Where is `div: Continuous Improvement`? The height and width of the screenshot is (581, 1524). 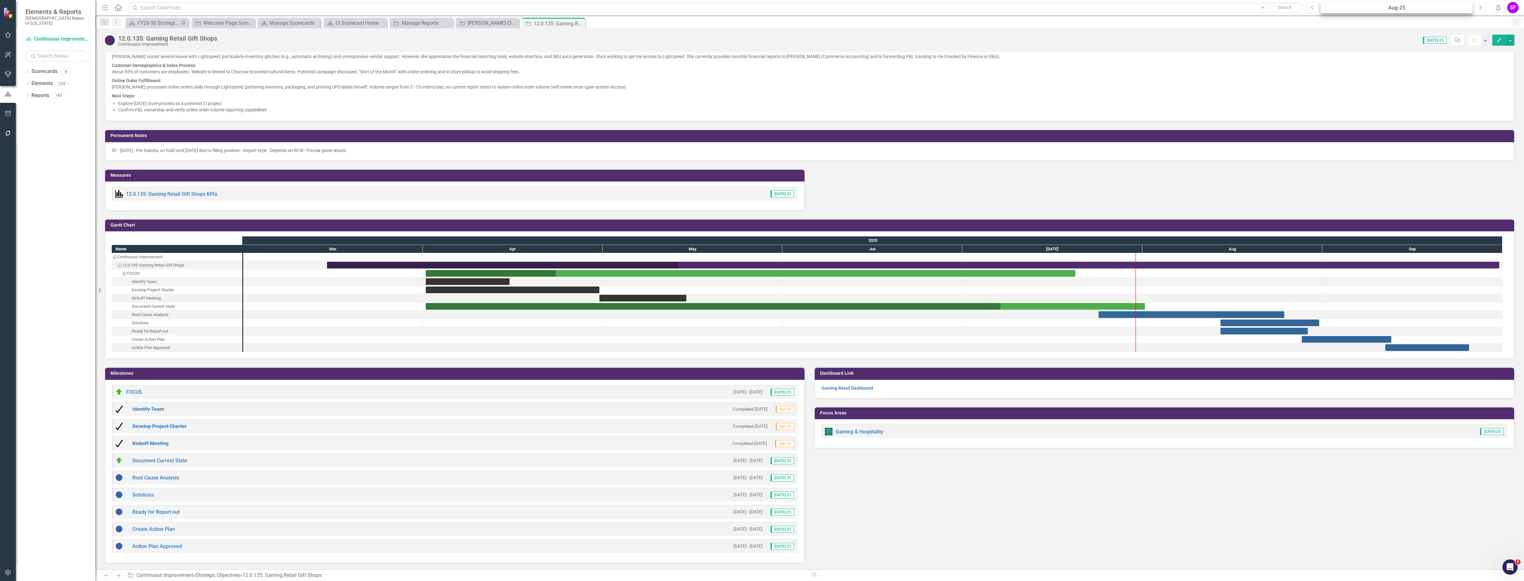 div: Continuous Improvement is located at coordinates (140, 257).